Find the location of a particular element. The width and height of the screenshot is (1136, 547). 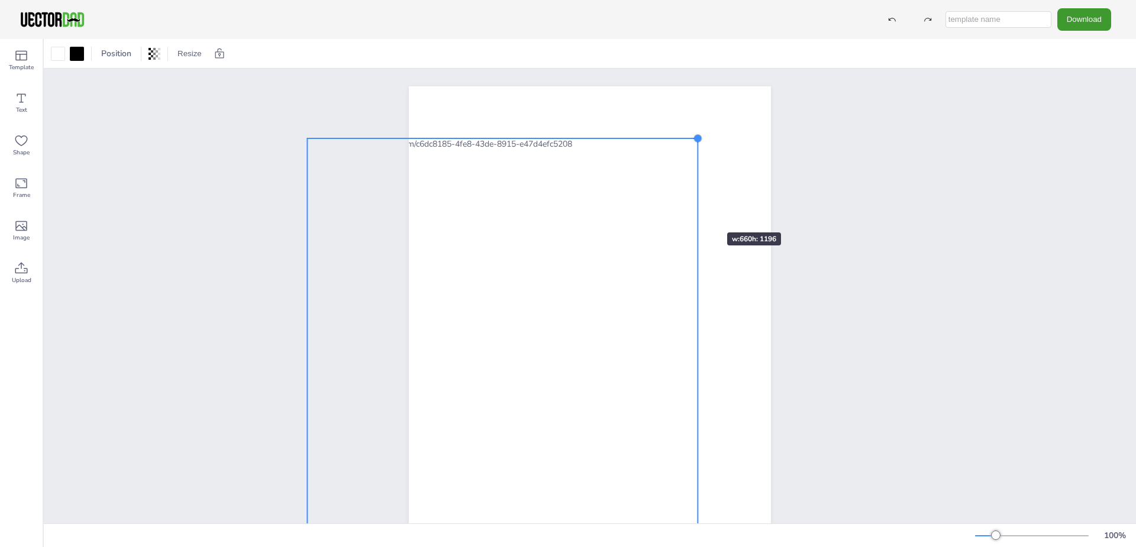

span: Position is located at coordinates (116, 53).